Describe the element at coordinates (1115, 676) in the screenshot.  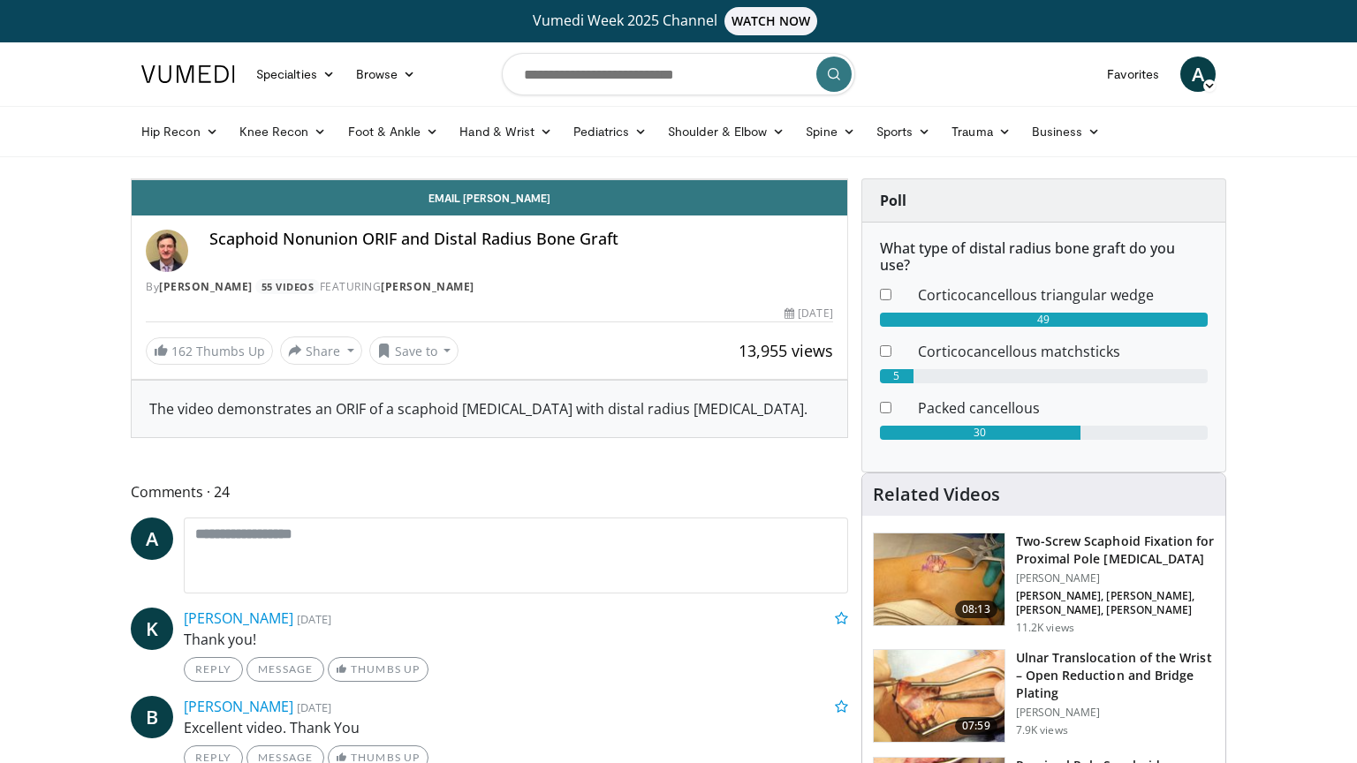
I see `h3: Ulnar Translocation of the Wrist – Open Reduction and Bridge Plating` at that location.